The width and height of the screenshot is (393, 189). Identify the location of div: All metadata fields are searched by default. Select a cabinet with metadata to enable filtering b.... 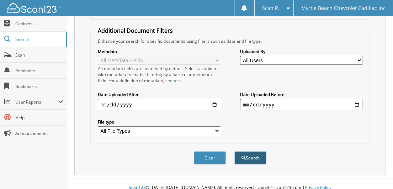
(159, 74).